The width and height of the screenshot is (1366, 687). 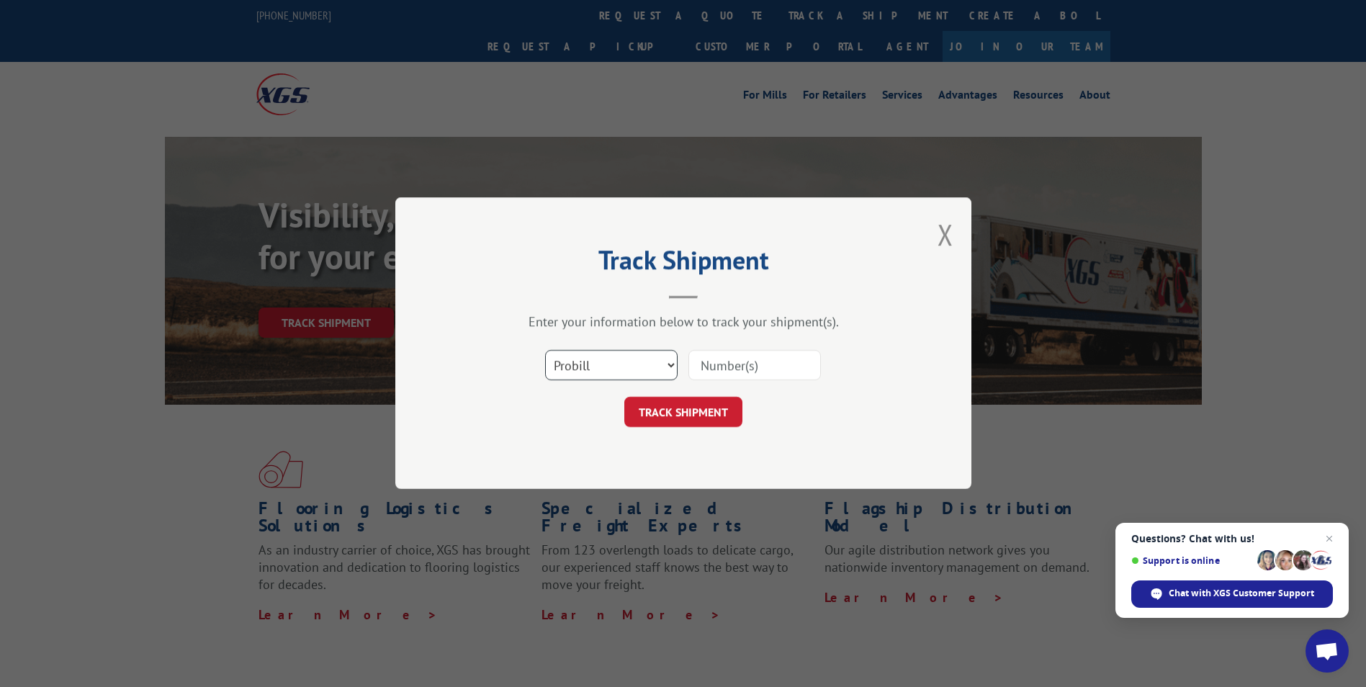 What do you see at coordinates (755, 366) in the screenshot?
I see `input: Number(s)` at bounding box center [755, 366].